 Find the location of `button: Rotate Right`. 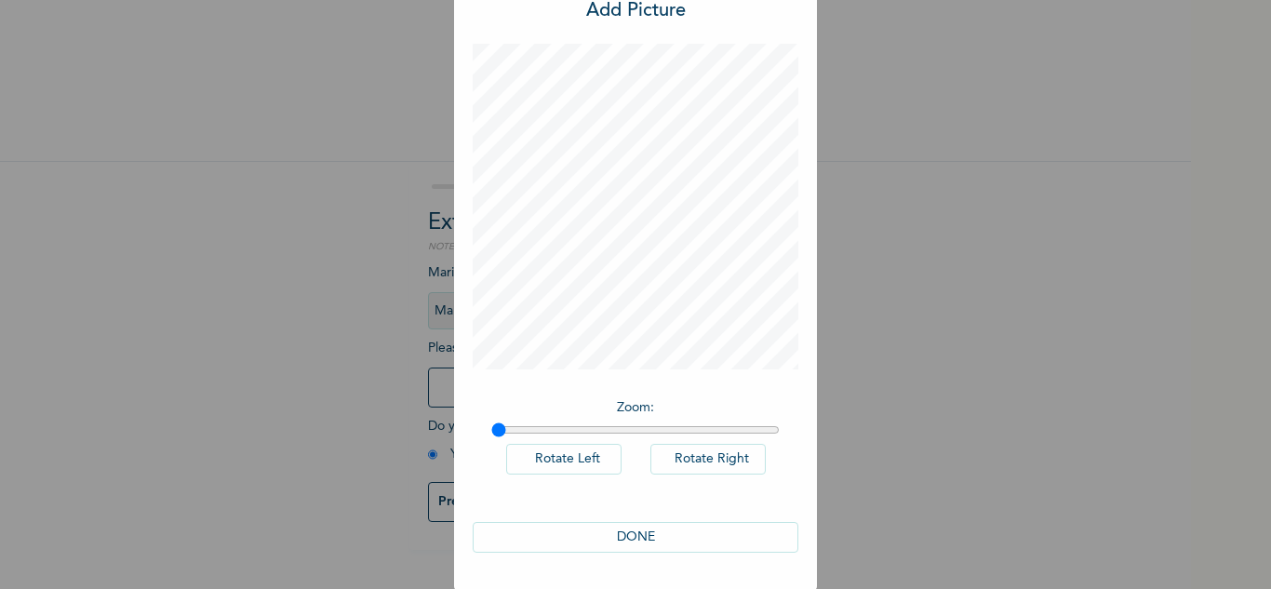

button: Rotate Right is located at coordinates (708, 459).